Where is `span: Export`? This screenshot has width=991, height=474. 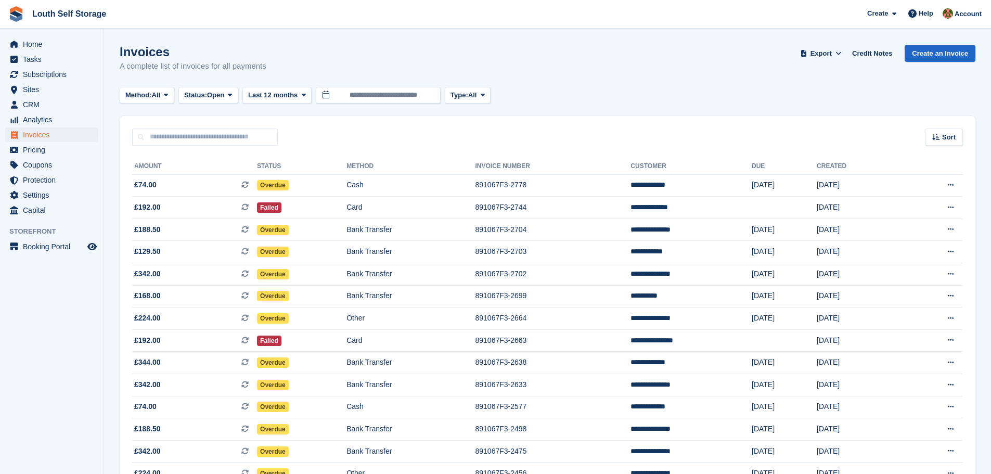
span: Export is located at coordinates (821, 54).